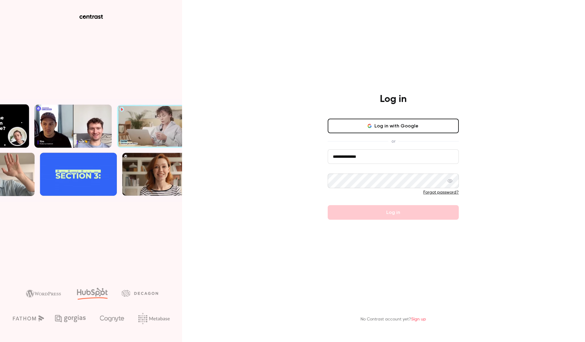 The height and width of the screenshot is (342, 585). Describe the element at coordinates (393, 99) in the screenshot. I see `h4: Log in` at that location.